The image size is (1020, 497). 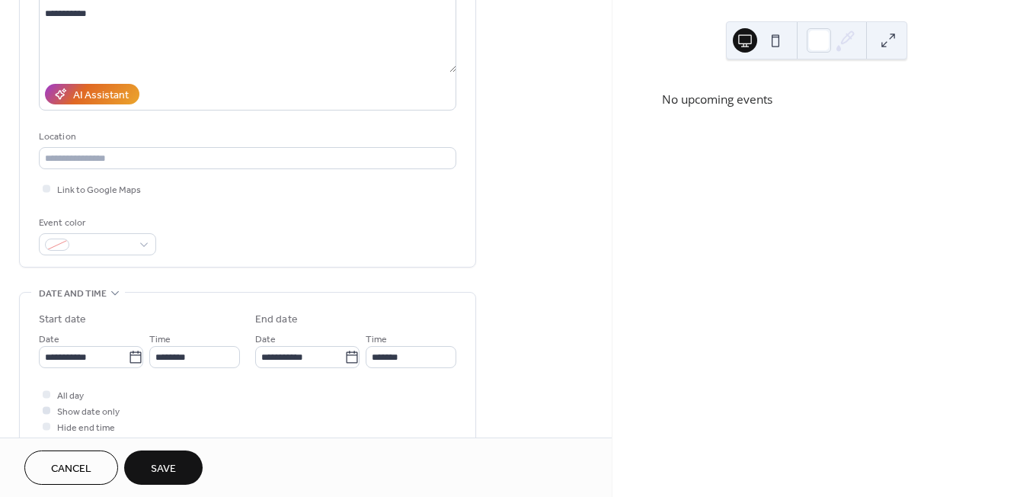 I want to click on div: Location, so click(x=246, y=136).